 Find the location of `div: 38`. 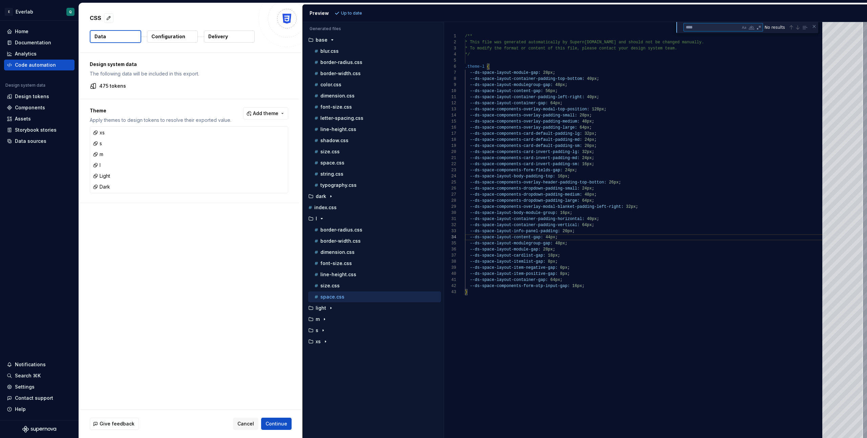

div: 38 is located at coordinates (450, 262).